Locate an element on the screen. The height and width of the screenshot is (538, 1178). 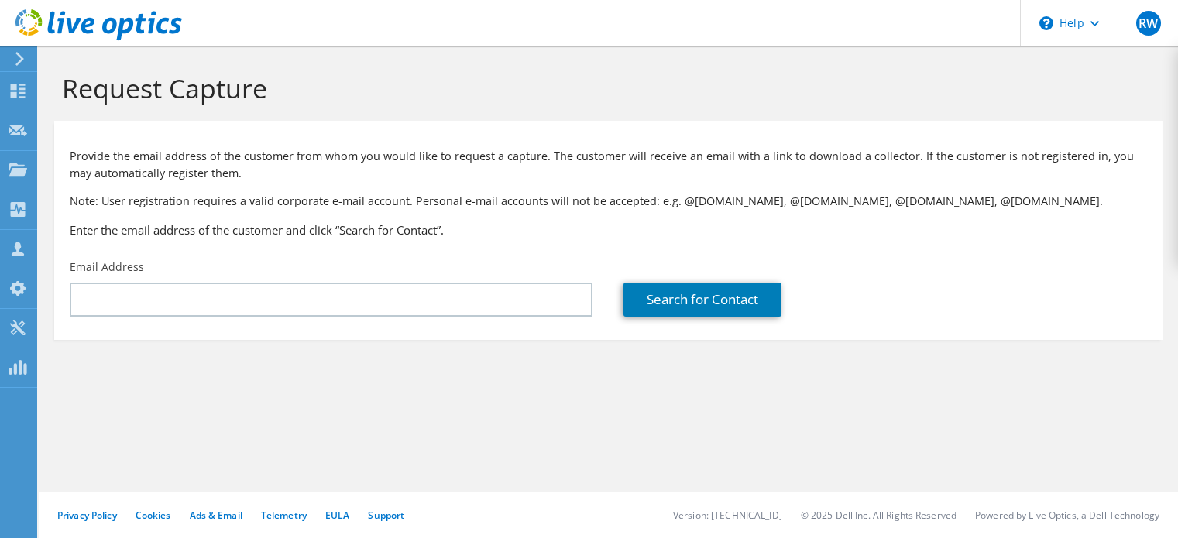
a: Support is located at coordinates (386, 515).